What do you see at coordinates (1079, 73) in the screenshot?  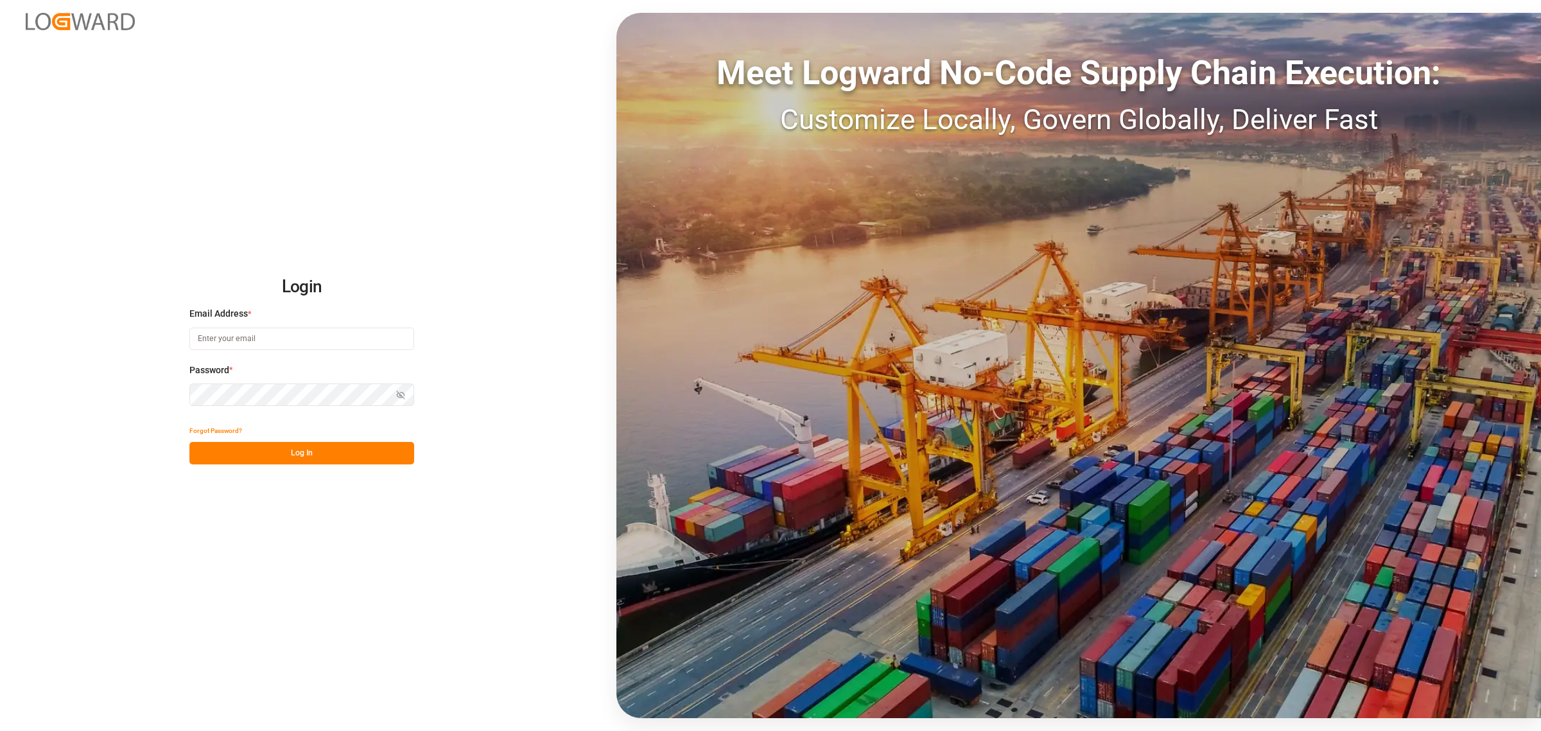 I see `div: Meet Logward No-Code Supply Chain Execution:` at bounding box center [1079, 73].